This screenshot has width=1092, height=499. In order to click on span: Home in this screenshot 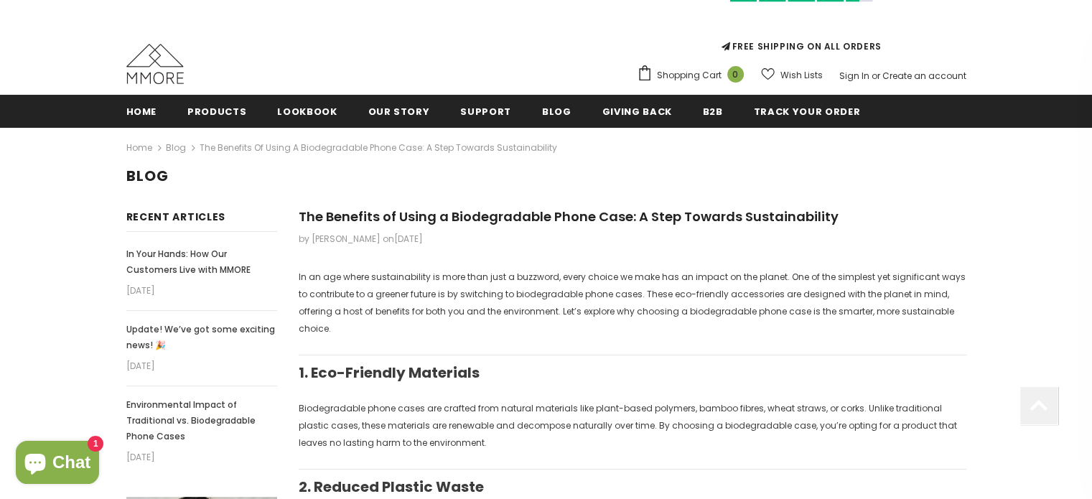, I will do `click(141, 111)`.